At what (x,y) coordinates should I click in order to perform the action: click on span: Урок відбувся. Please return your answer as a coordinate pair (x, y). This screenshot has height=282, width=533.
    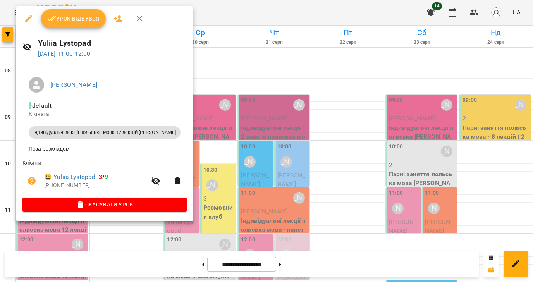
    Looking at the image, I should click on (74, 19).